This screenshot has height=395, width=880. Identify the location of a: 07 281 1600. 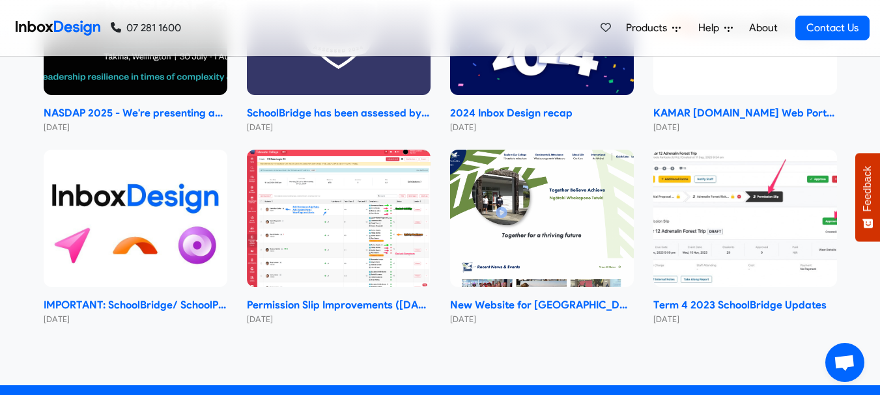
(146, 28).